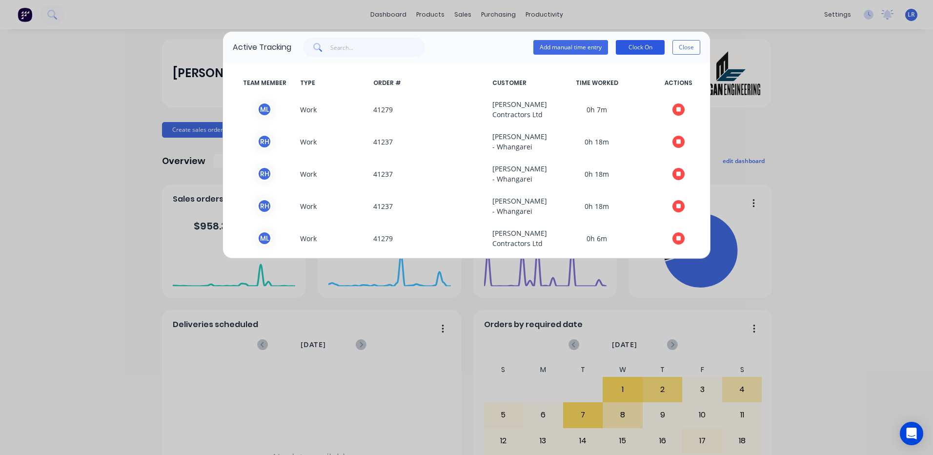 The height and width of the screenshot is (455, 933). I want to click on input: Search..., so click(378, 47).